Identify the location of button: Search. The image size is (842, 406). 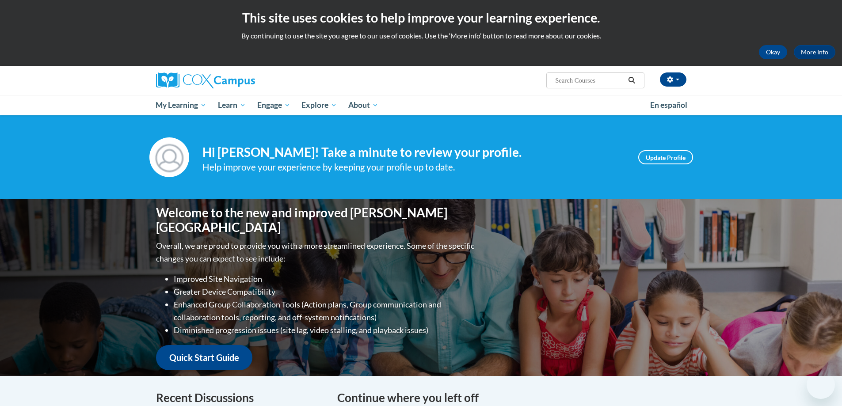
(632, 80).